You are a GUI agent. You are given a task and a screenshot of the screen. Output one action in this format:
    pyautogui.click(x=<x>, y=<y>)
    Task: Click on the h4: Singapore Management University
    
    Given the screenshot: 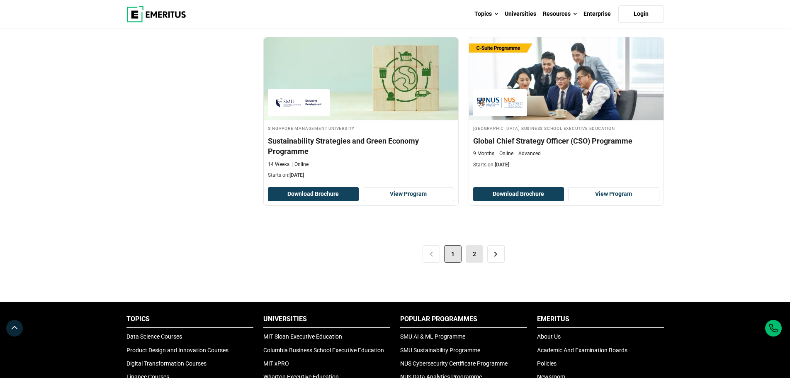 What is the action you would take?
    pyautogui.click(x=361, y=128)
    